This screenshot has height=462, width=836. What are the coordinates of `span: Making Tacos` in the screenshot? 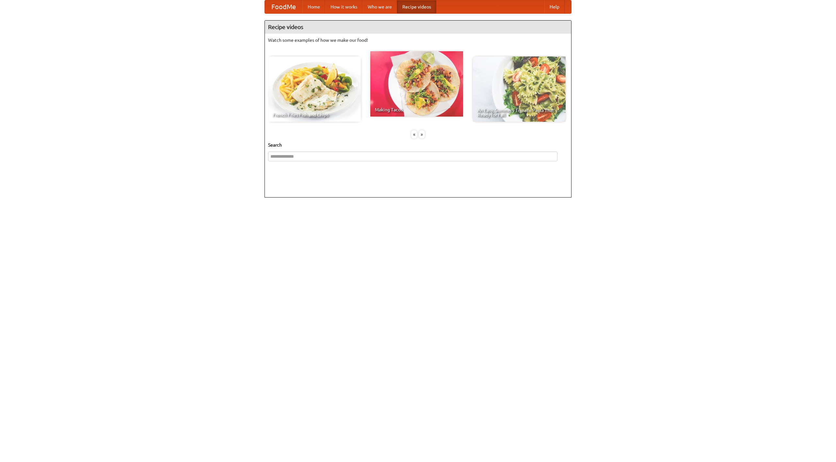 It's located at (417, 110).